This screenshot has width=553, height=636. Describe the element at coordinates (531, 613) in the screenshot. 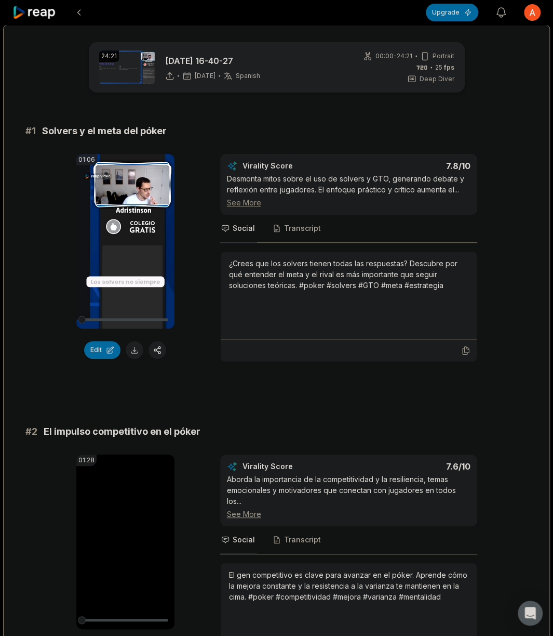

I see `div: Open Intercom Messenger` at that location.